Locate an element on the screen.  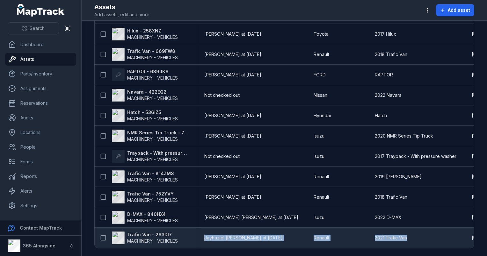
a: Alerts is located at coordinates (41, 191).